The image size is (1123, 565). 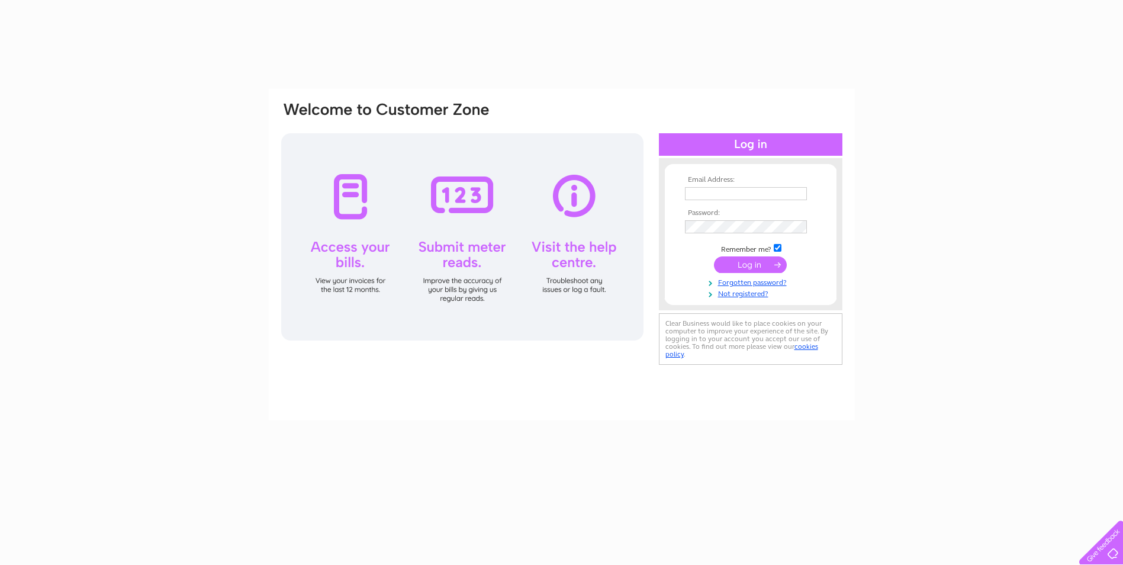 I want to click on a: Forgotten password?, so click(x=752, y=281).